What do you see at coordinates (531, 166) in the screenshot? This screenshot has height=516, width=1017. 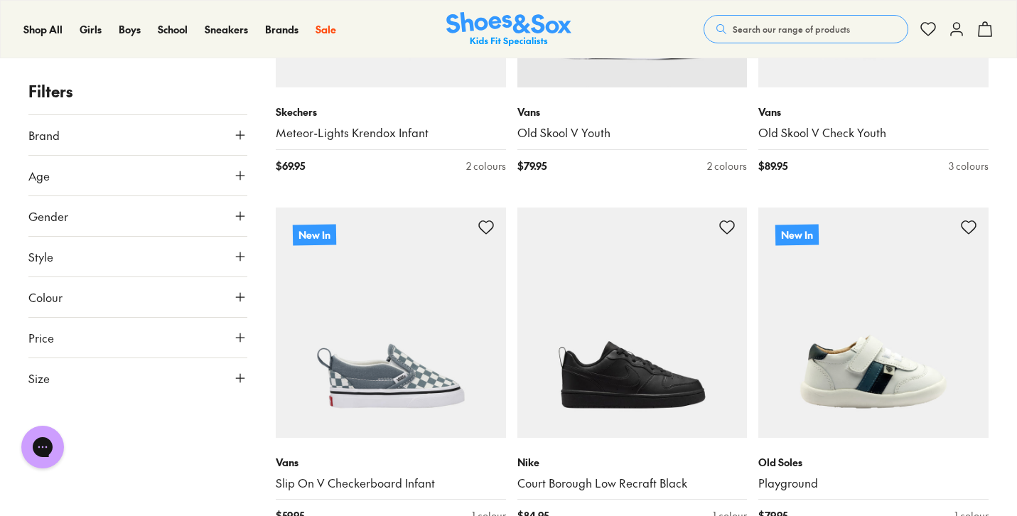 I see `span: $ 79.95` at bounding box center [531, 166].